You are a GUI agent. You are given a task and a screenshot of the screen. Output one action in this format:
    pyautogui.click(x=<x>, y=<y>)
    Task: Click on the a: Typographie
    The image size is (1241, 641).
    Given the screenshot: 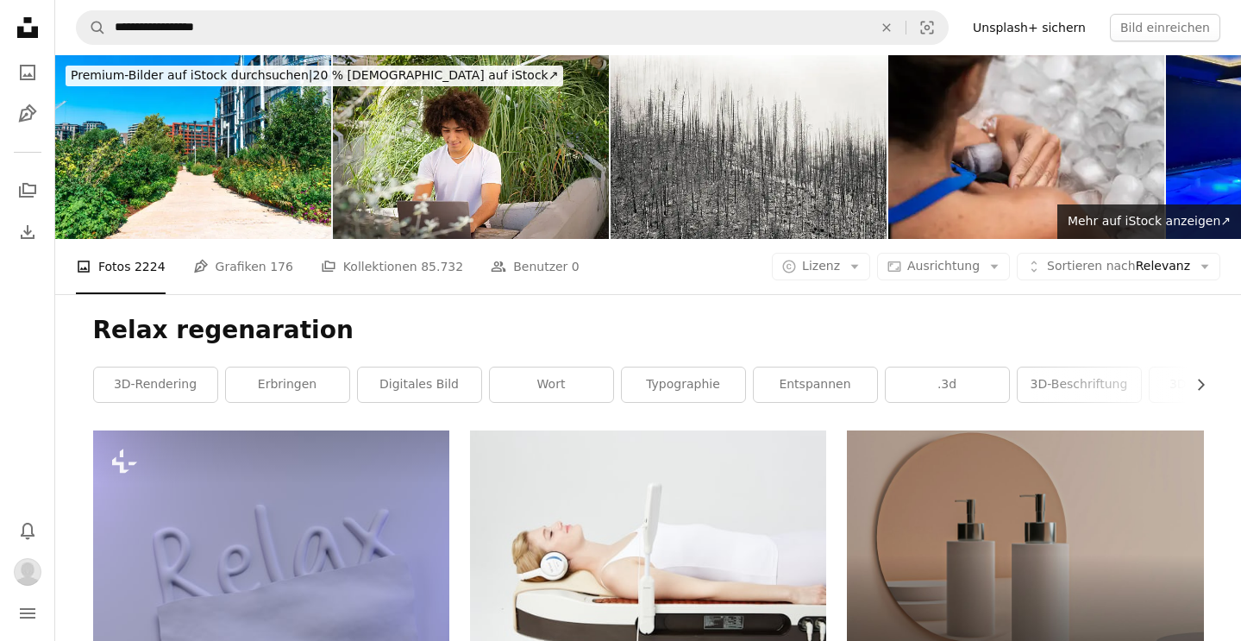 What is the action you would take?
    pyautogui.click(x=683, y=385)
    